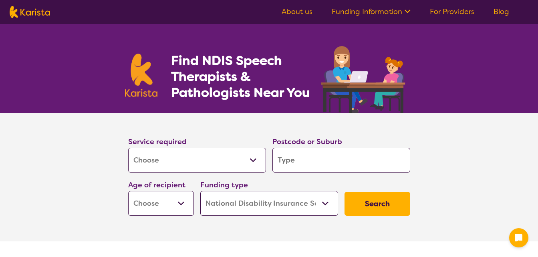 Image resolution: width=538 pixels, height=257 pixels. I want to click on label: Postcode or Suburb, so click(307, 142).